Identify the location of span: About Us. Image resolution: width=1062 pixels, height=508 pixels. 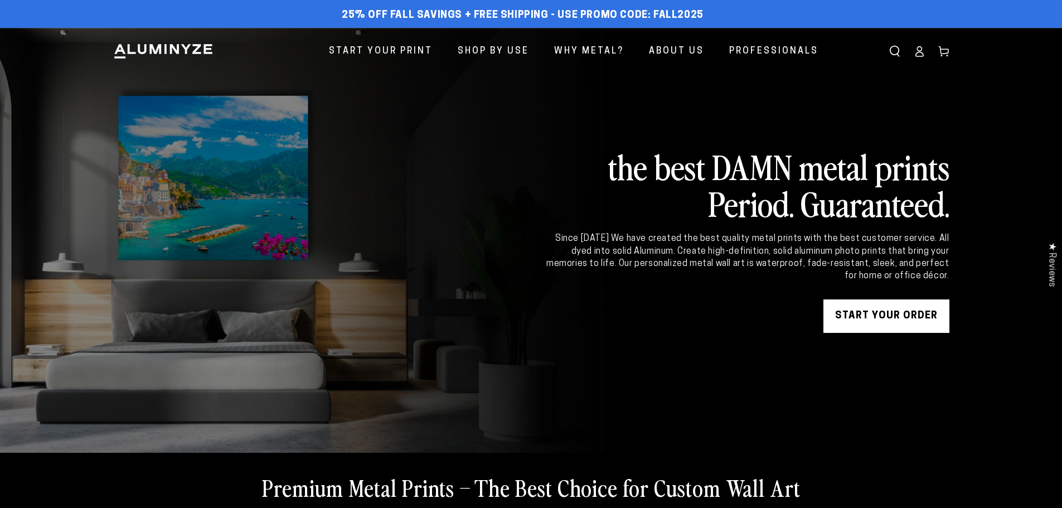
(676, 51).